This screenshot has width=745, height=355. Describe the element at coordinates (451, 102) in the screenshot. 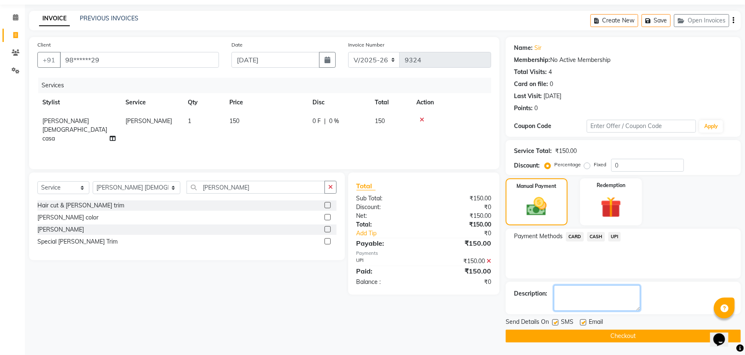

I see `th: Action` at that location.